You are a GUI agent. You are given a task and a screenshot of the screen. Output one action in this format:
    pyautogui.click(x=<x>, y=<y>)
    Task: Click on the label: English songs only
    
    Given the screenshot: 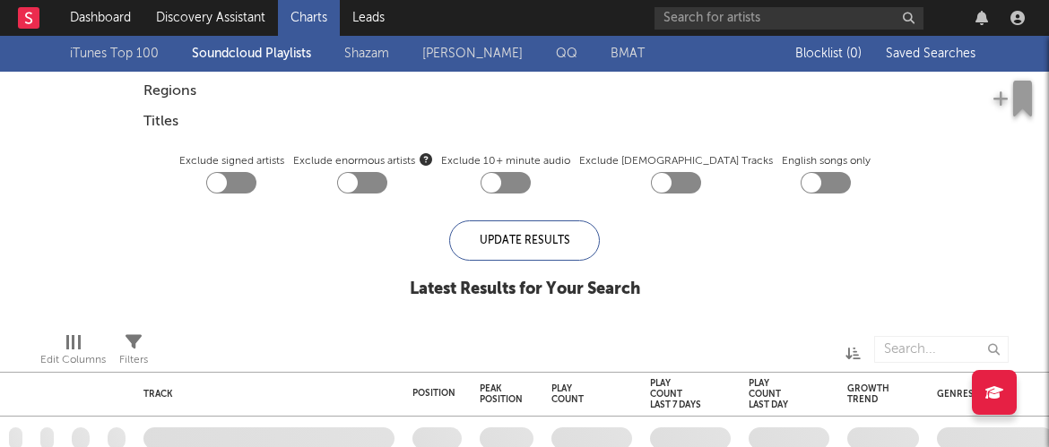 What is the action you would take?
    pyautogui.click(x=826, y=161)
    